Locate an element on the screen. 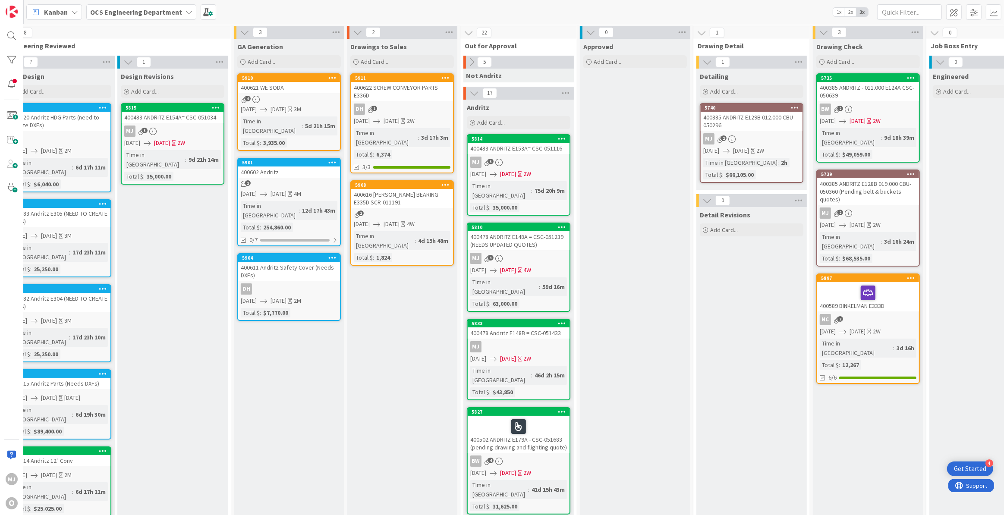 This screenshot has width=1004, height=515. div: 400602 Andritz is located at coordinates (289, 172).